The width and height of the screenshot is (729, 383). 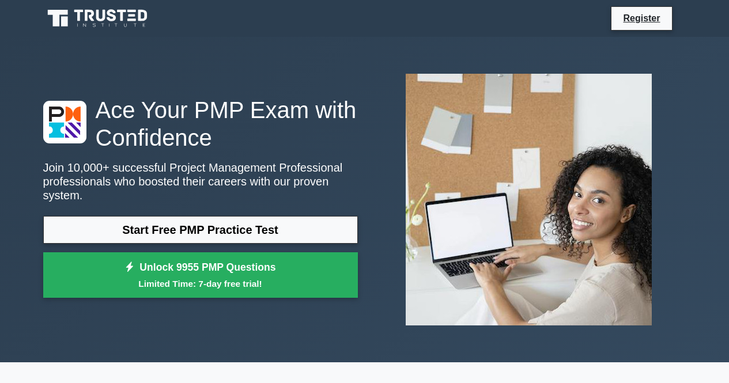 What do you see at coordinates (201, 124) in the screenshot?
I see `h1: Ace Your PMP Exam with Confidence` at bounding box center [201, 124].